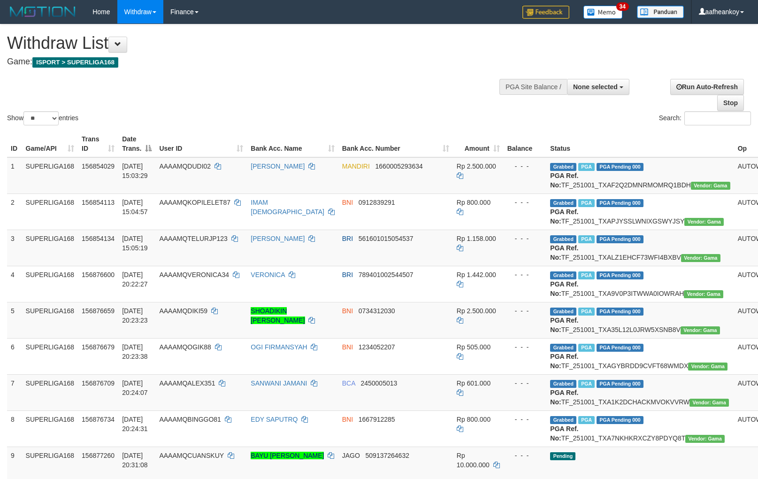 The width and height of the screenshot is (758, 479). What do you see at coordinates (185, 166) in the screenshot?
I see `span: AAAAMQDUDI02` at bounding box center [185, 166].